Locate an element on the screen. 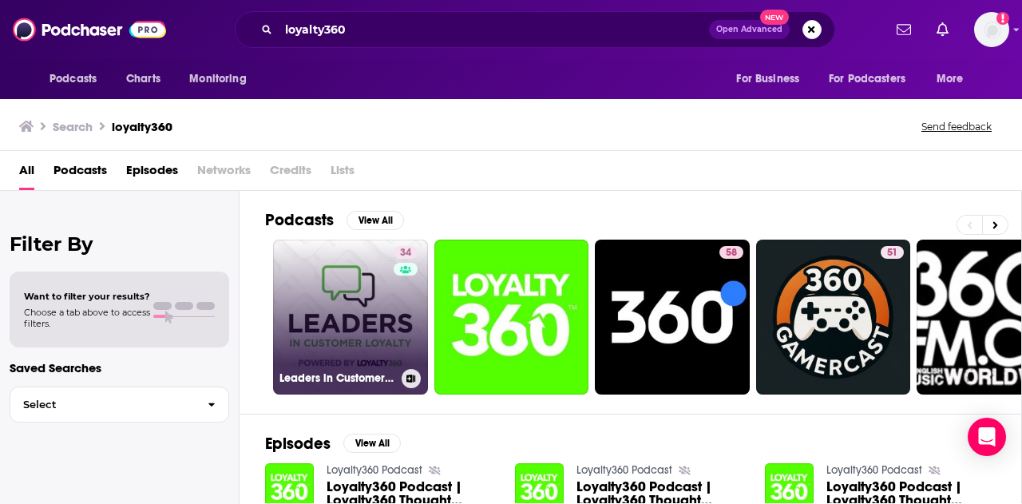 The width and height of the screenshot is (1022, 504). h3: Leaders in Customer Loyalty, Powered by Loyalty360 is located at coordinates (337, 378).